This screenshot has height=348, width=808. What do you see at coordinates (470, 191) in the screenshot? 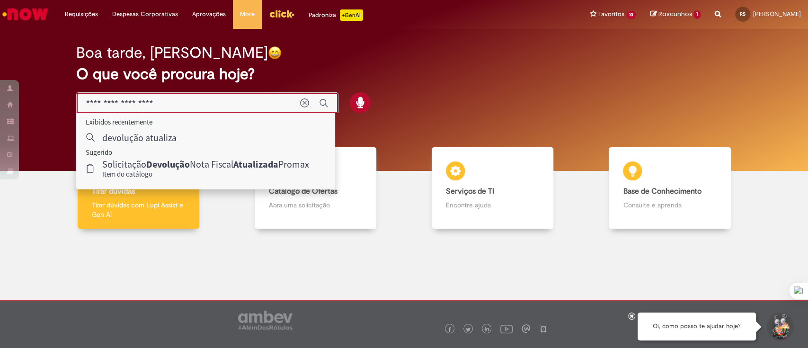
I see `b: Serviços de TI` at bounding box center [470, 191].